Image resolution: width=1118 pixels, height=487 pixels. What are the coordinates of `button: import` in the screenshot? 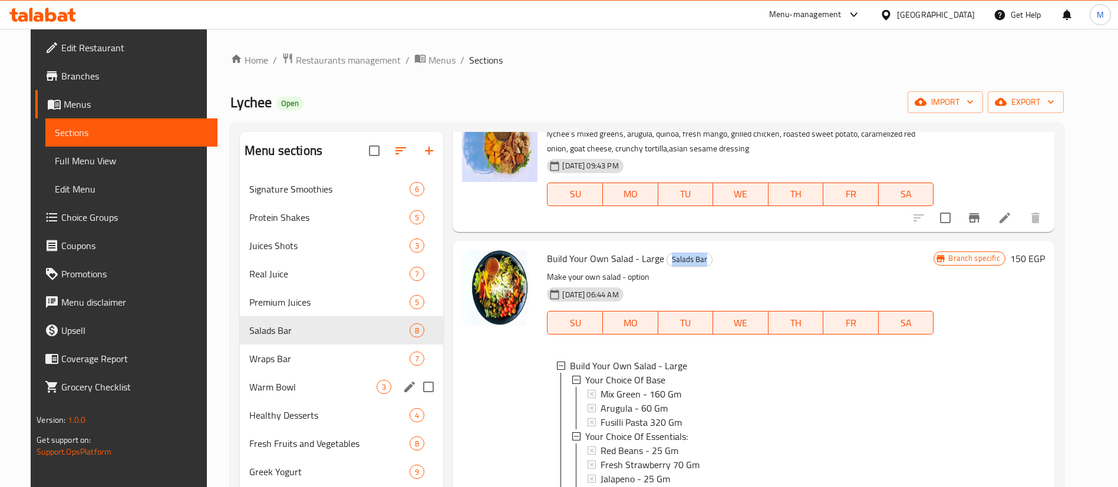 It's located at (945, 102).